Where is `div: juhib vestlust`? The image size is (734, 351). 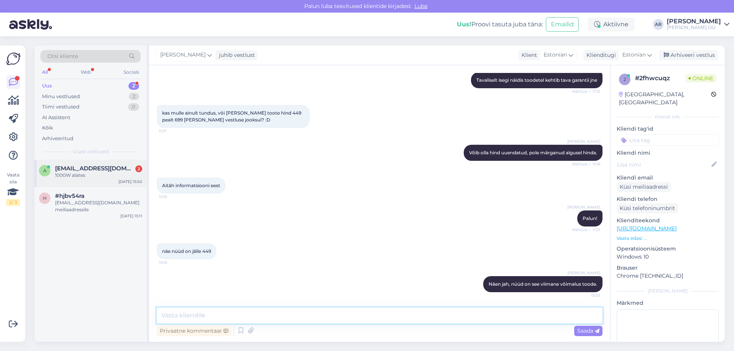 div: juhib vestlust is located at coordinates (236, 55).